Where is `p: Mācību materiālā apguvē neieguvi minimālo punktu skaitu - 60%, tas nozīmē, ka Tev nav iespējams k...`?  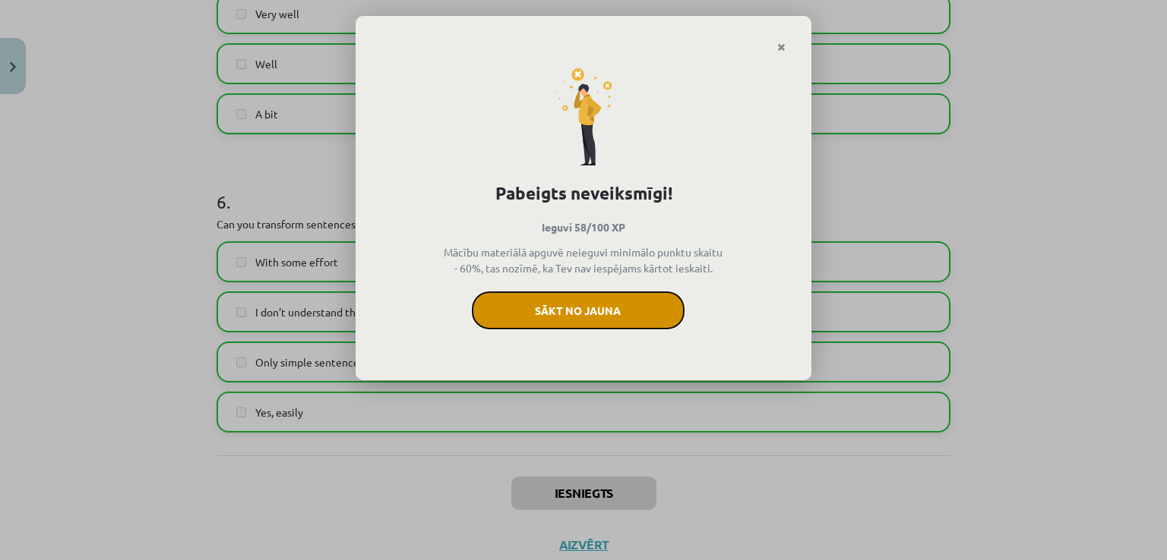 p: Mācību materiālā apguvē neieguvi minimālo punktu skaitu - 60%, tas nozīmē, ka Tev nav iespējams k... is located at coordinates (583, 260).